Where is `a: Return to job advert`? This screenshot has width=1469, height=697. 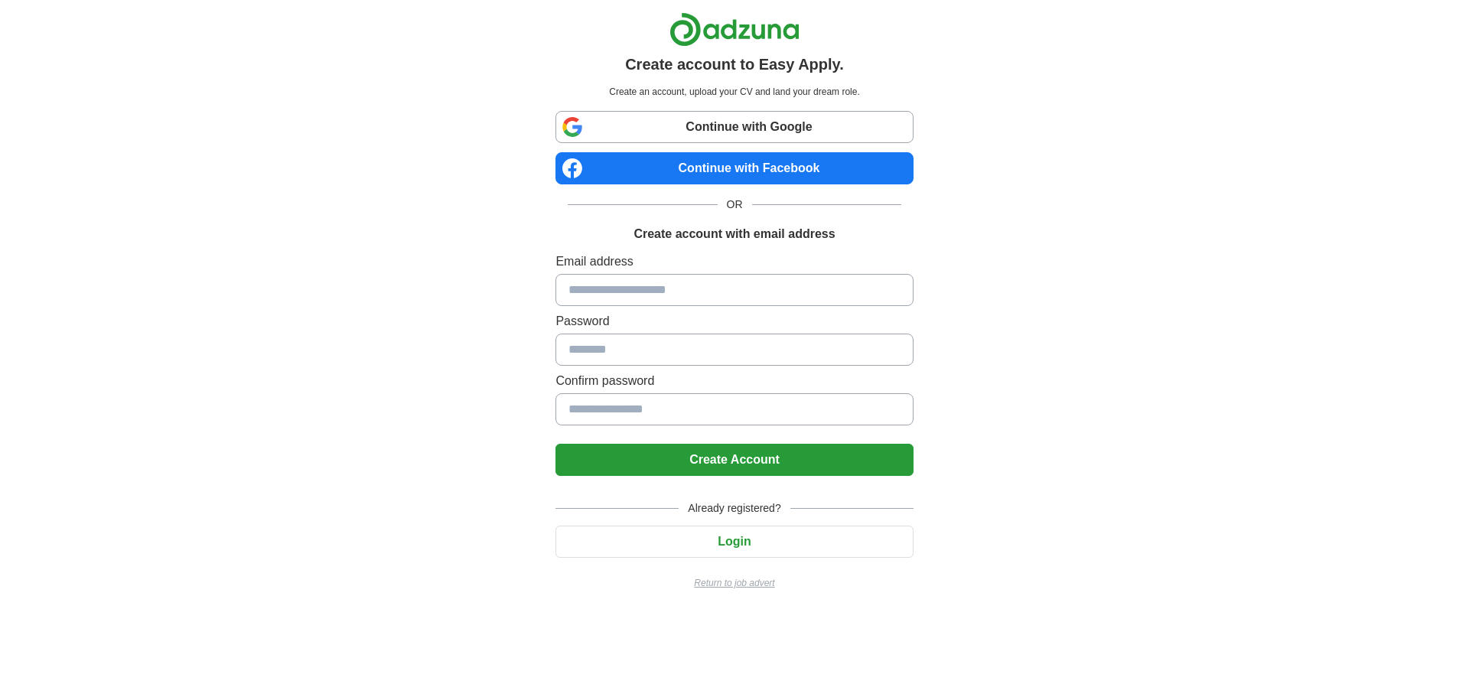
a: Return to job advert is located at coordinates (734, 583).